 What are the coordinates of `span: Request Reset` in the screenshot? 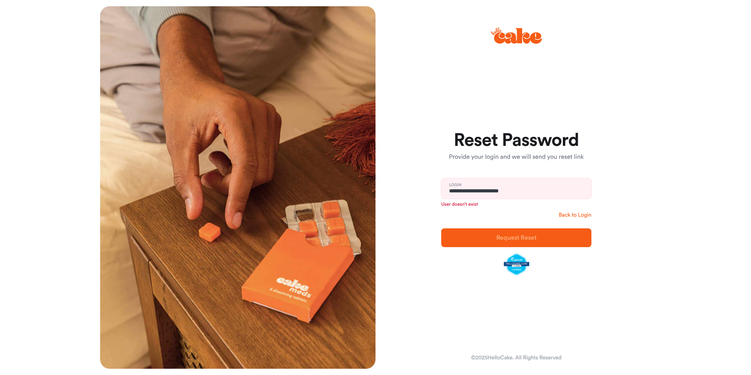 It's located at (516, 238).